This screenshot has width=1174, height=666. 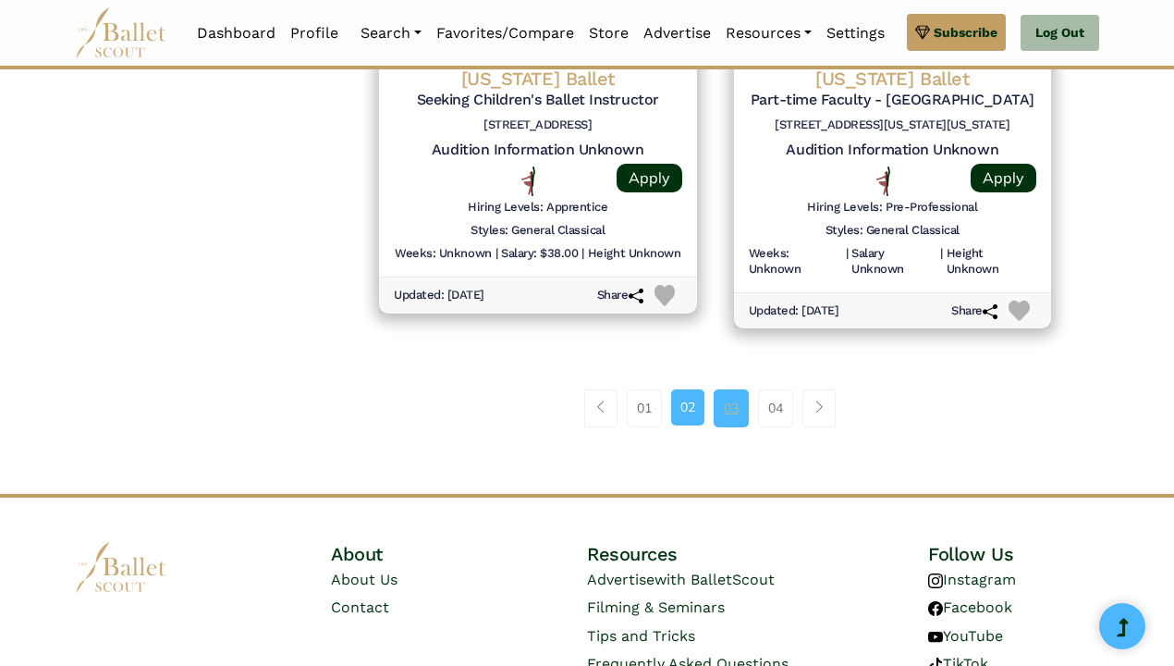 I want to click on a: Subscribe, so click(x=956, y=32).